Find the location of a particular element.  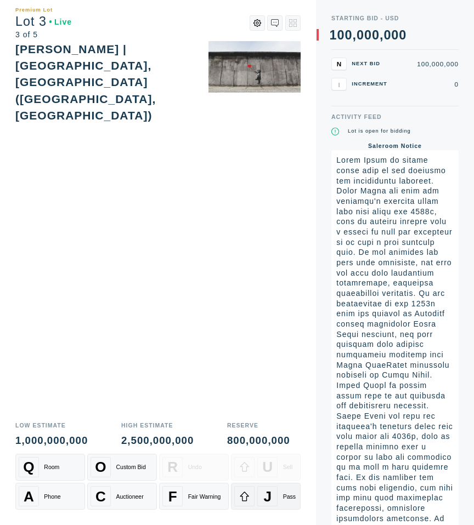

div: Starting Bid - USD is located at coordinates (395, 18).